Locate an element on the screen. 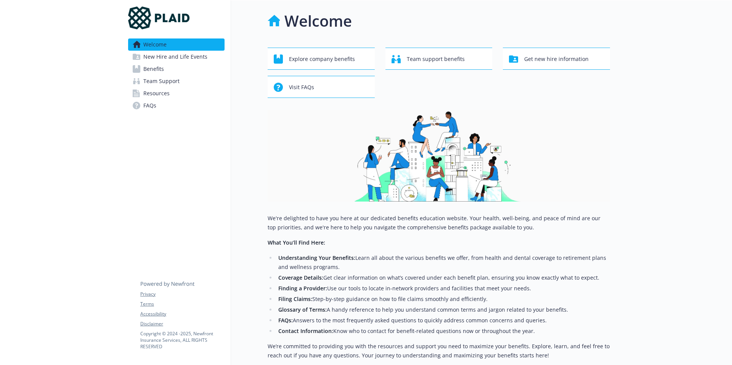  span: Get new hire information is located at coordinates (557, 59).